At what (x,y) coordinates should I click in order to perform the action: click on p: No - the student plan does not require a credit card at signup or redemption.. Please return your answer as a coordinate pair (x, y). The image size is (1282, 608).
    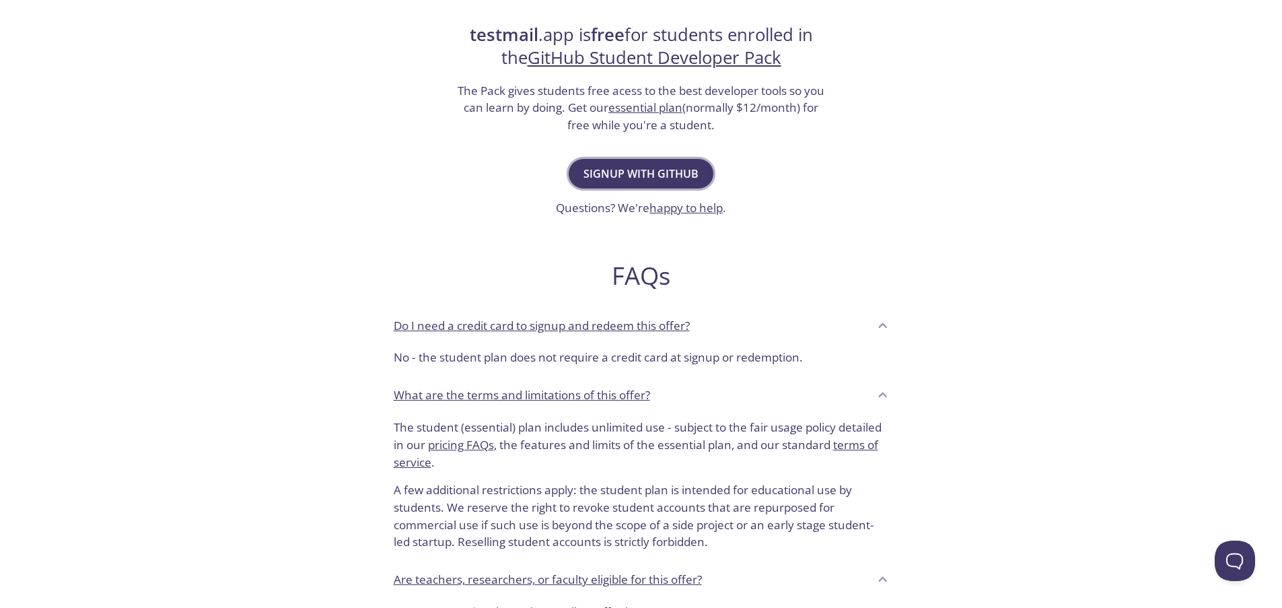
    Looking at the image, I should click on (641, 357).